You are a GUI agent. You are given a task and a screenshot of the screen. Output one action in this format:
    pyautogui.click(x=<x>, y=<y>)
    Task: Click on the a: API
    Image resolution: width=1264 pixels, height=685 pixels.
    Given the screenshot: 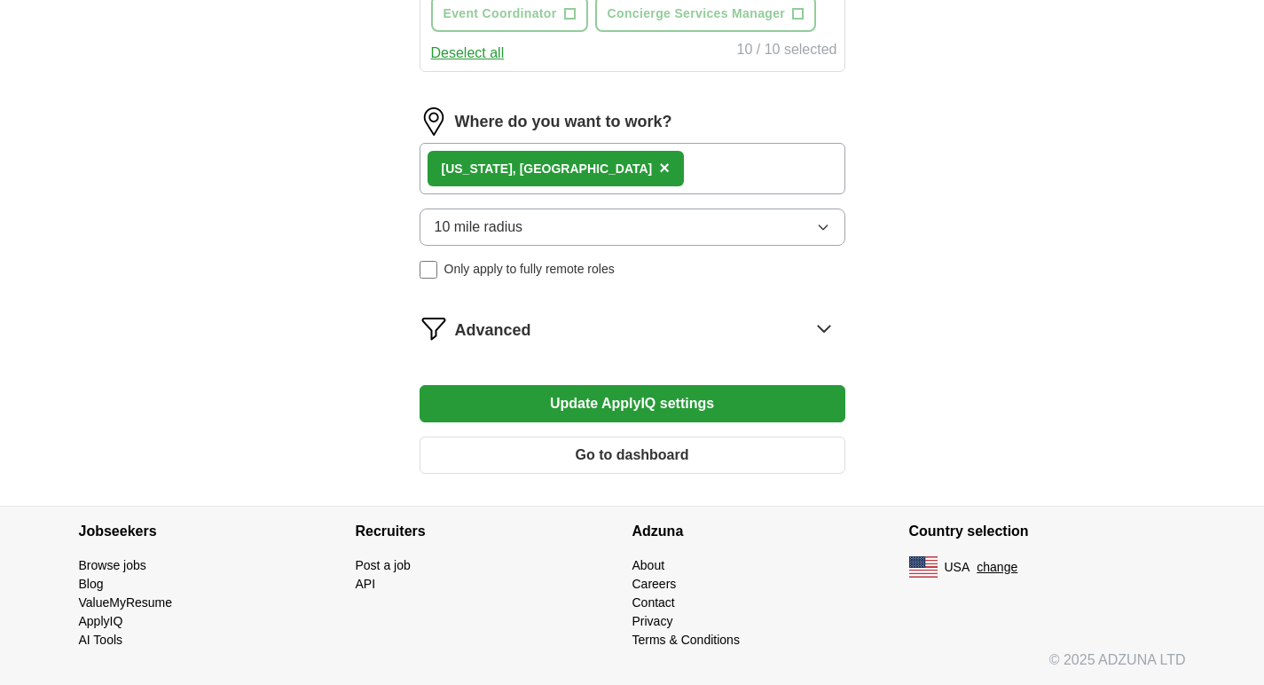 What is the action you would take?
    pyautogui.click(x=365, y=584)
    